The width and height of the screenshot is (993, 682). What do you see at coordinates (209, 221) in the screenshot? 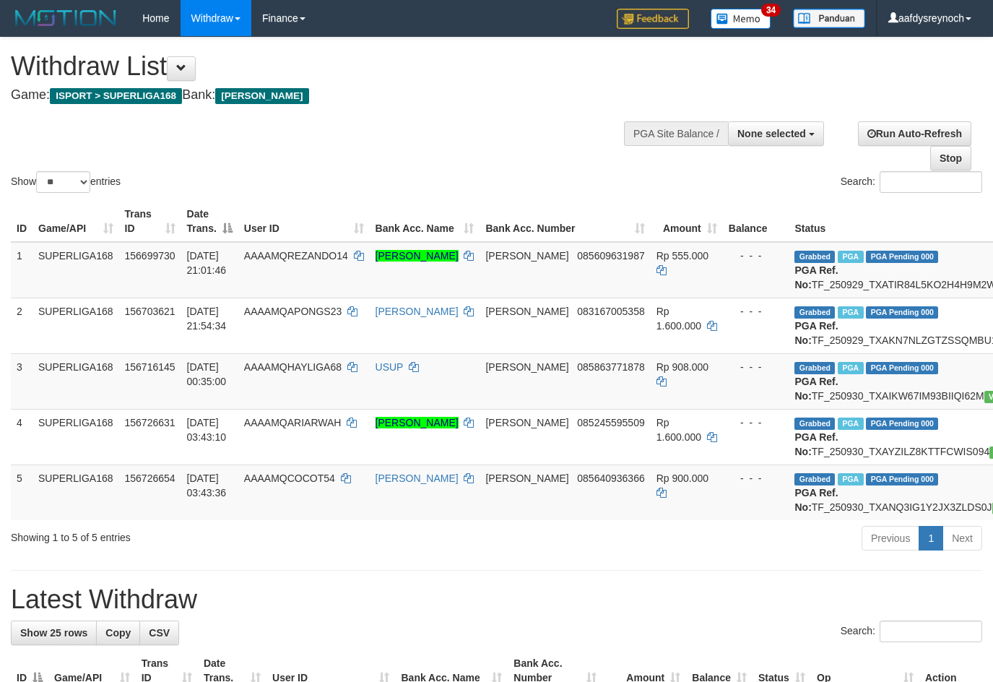
I see `th: Date Trans.: activate to sort column descending` at bounding box center [209, 221].